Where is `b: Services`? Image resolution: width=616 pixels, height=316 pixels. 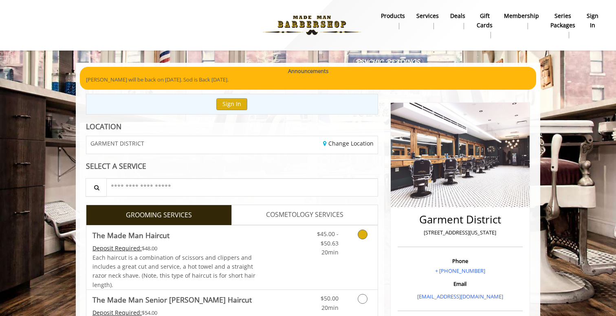
b: Services is located at coordinates (428, 16).